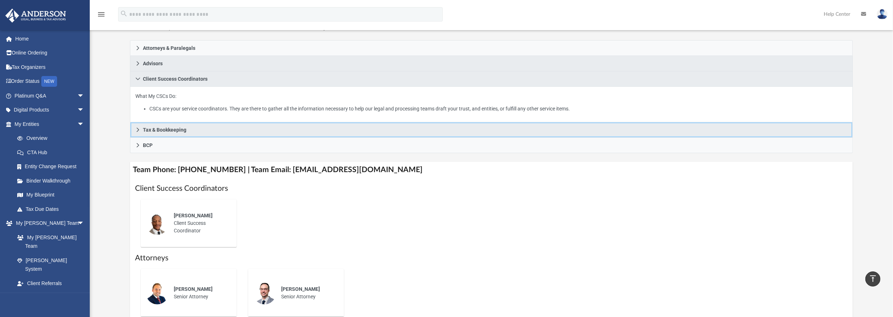 The height and width of the screenshot is (317, 893). What do you see at coordinates (52, 153) in the screenshot?
I see `a: CTA Hub` at bounding box center [52, 153].